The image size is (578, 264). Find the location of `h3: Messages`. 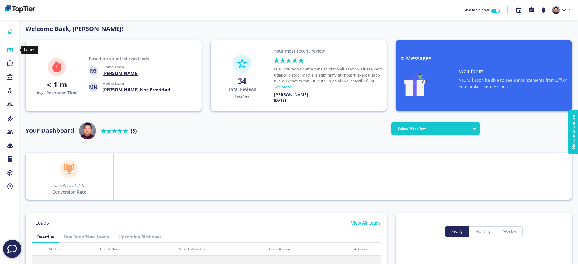

h3: Messages is located at coordinates (484, 58).